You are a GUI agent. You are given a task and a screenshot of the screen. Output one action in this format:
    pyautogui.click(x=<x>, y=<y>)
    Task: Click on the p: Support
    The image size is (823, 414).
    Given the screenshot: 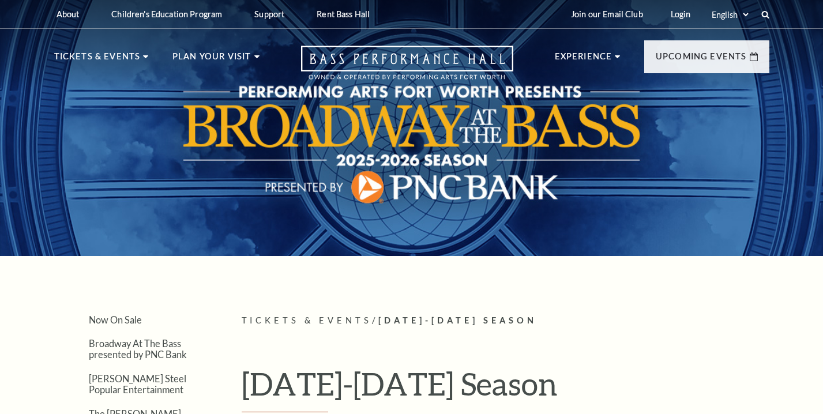 What is the action you would take?
    pyautogui.click(x=269, y=14)
    